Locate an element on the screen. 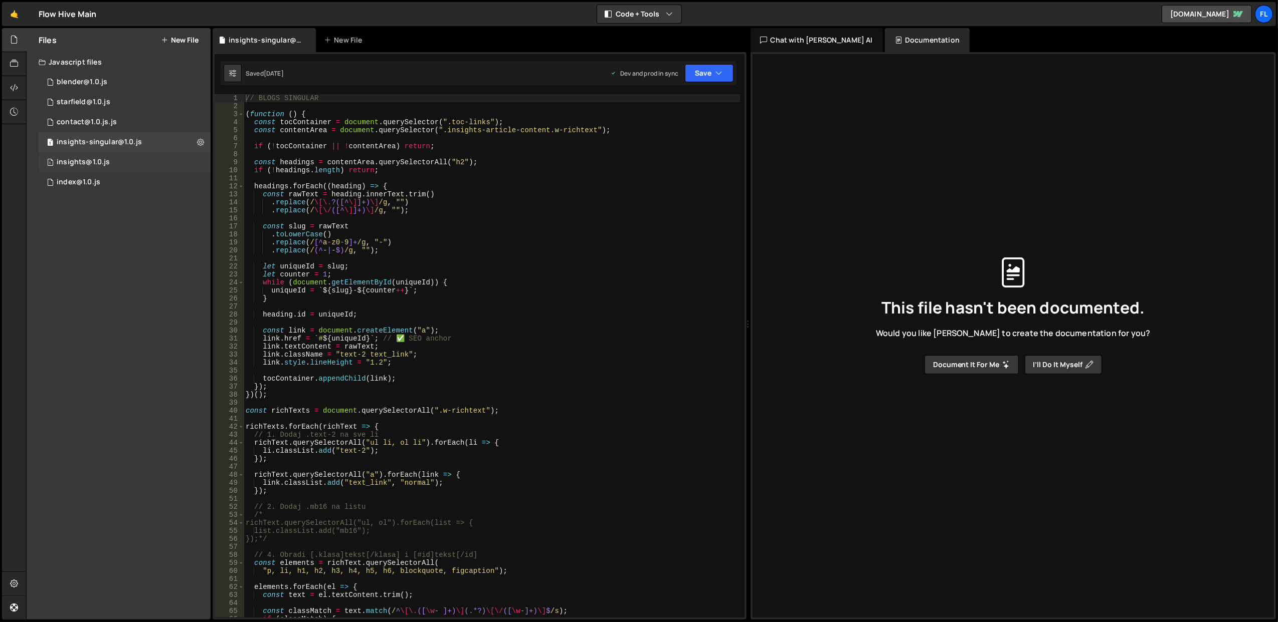 The width and height of the screenshot is (1278, 622). div: 15363/40902.js is located at coordinates (124, 82).